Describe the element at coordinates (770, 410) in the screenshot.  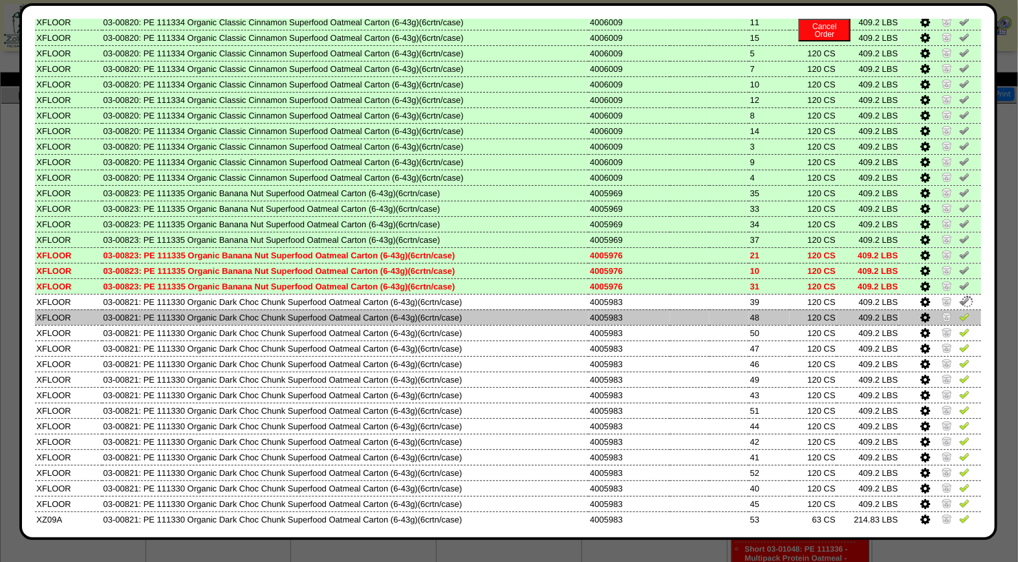
I see `td: 51` at that location.